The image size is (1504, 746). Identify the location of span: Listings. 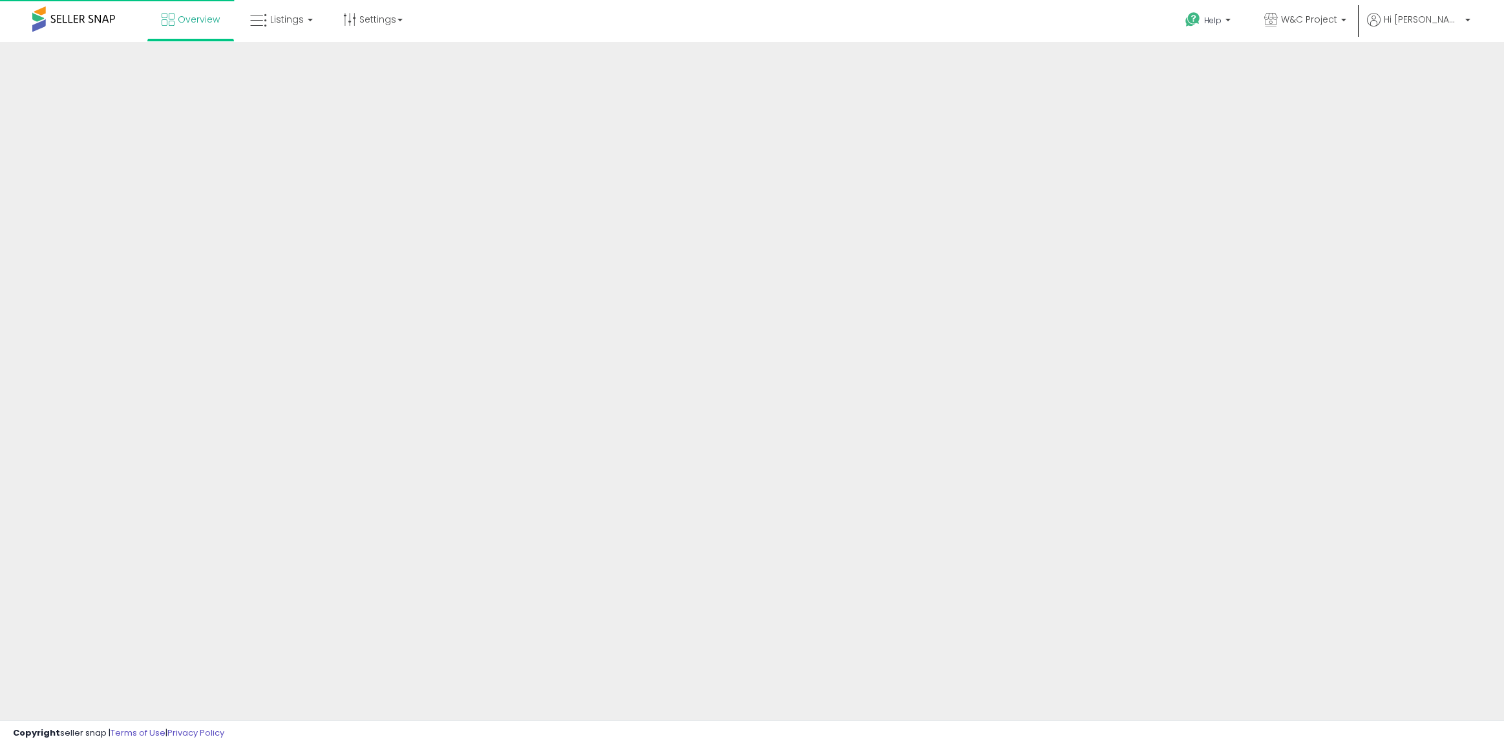
(287, 19).